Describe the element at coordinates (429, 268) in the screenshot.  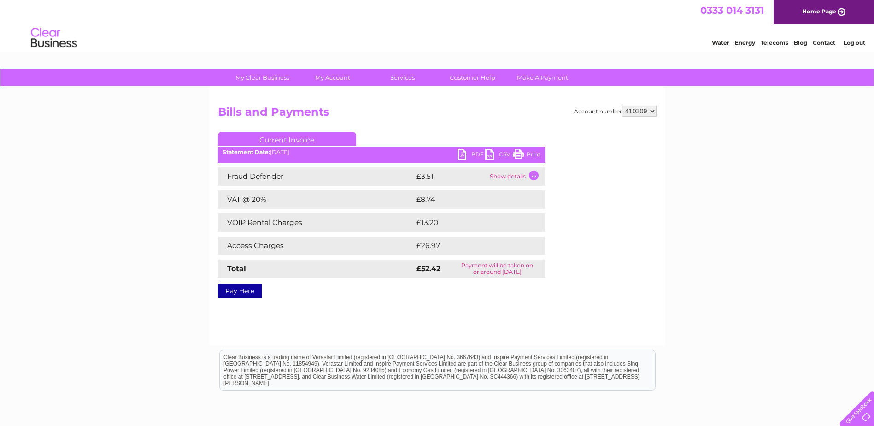
I see `strong: £52.42` at that location.